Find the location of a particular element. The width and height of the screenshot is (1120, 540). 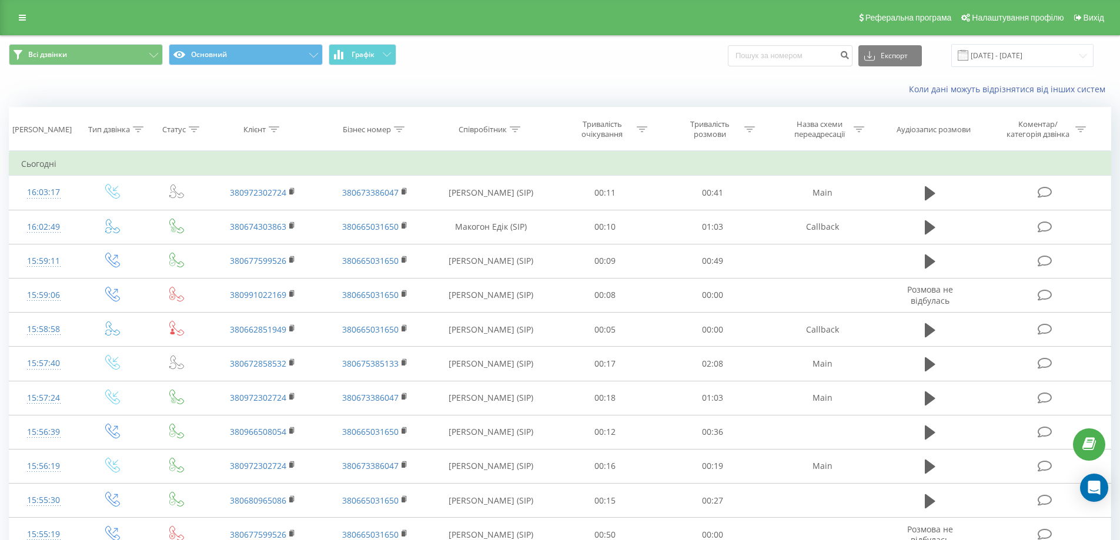

a: 380674303863 is located at coordinates (258, 226).